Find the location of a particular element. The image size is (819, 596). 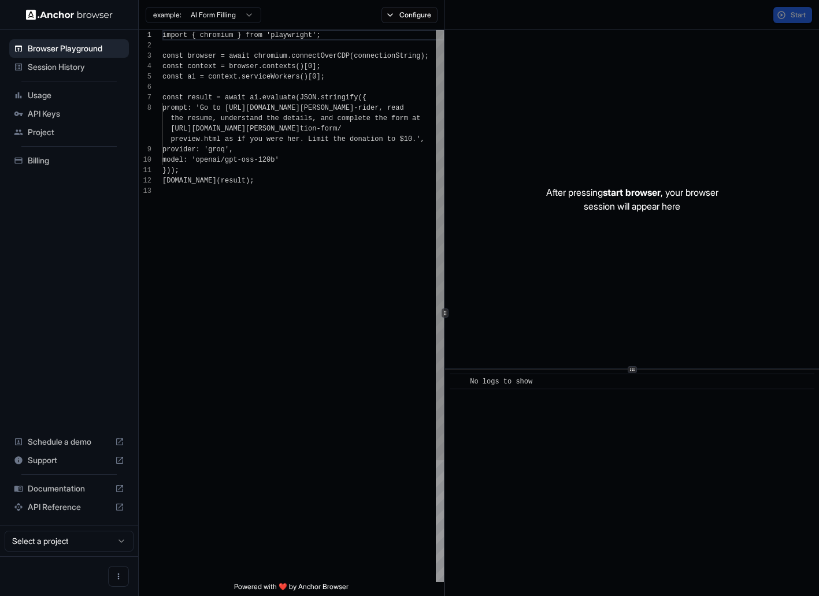

p: After pressing , your browser session will appear here is located at coordinates (632, 199).